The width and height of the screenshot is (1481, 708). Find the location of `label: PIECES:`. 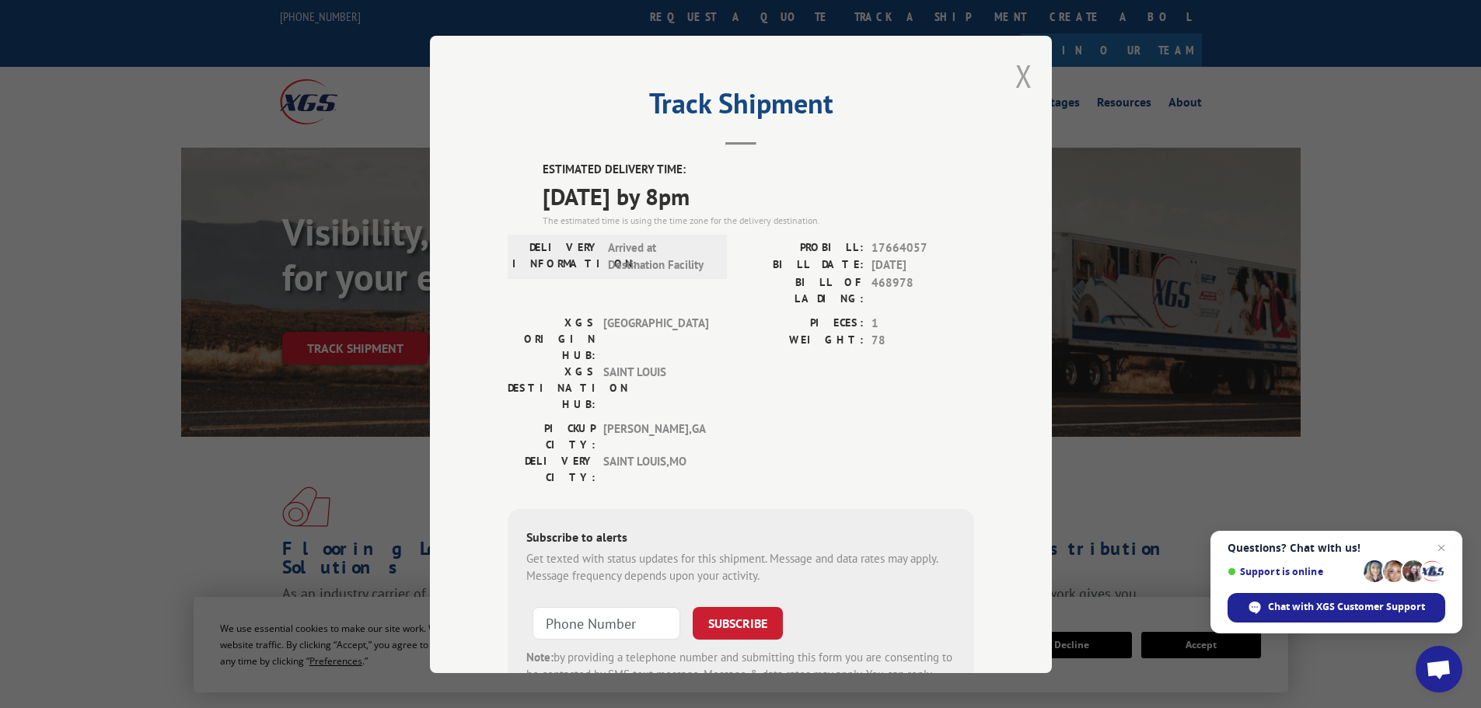

label: PIECES: is located at coordinates (802, 323).